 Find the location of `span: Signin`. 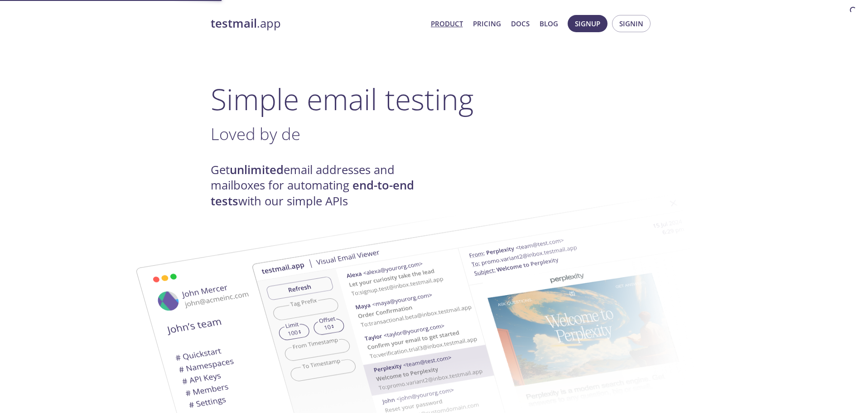

span: Signin is located at coordinates (631, 24).